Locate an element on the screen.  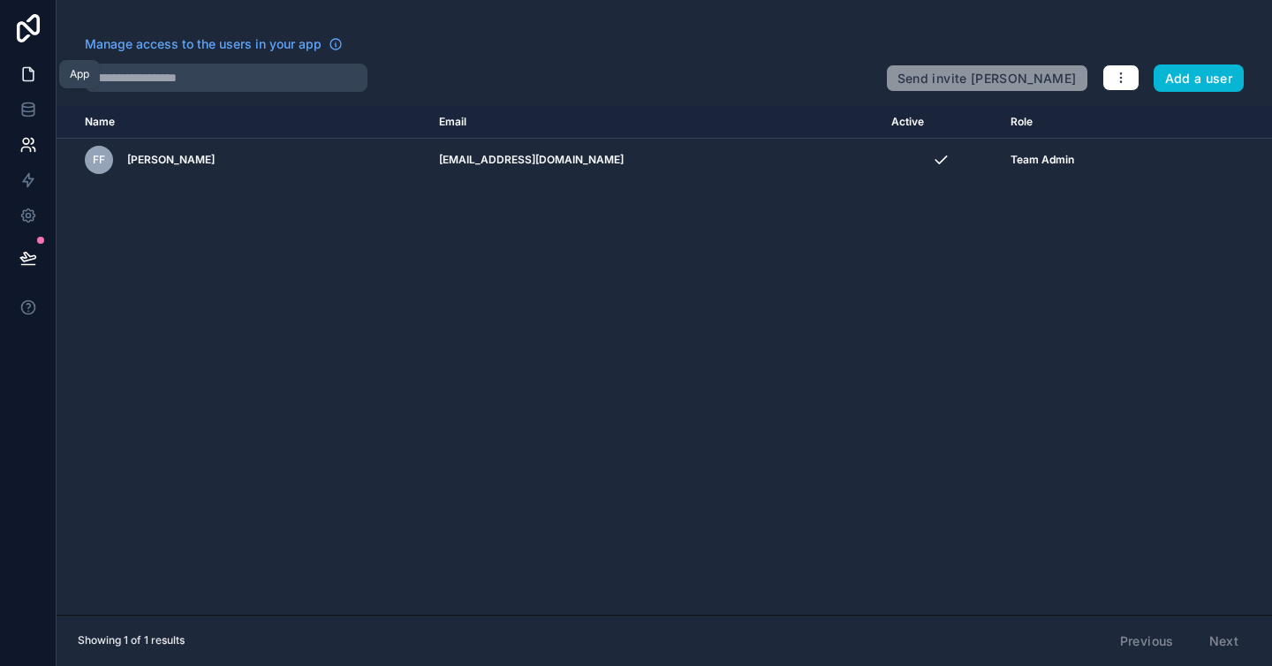
button: Add a user is located at coordinates (1199, 79).